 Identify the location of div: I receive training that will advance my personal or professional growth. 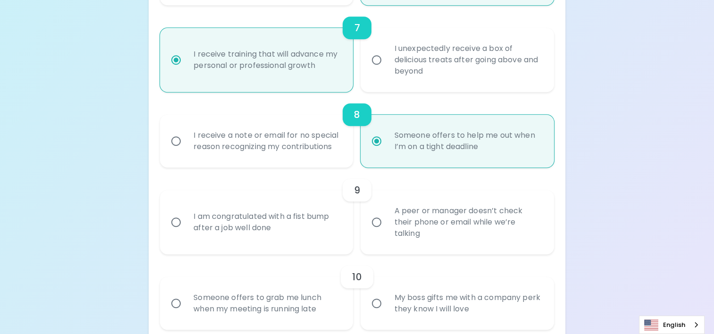
(266, 60).